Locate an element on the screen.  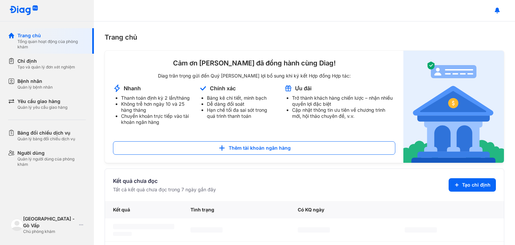
div: Tạo và quản lý đơn xét nghiệm is located at coordinates (46, 67).